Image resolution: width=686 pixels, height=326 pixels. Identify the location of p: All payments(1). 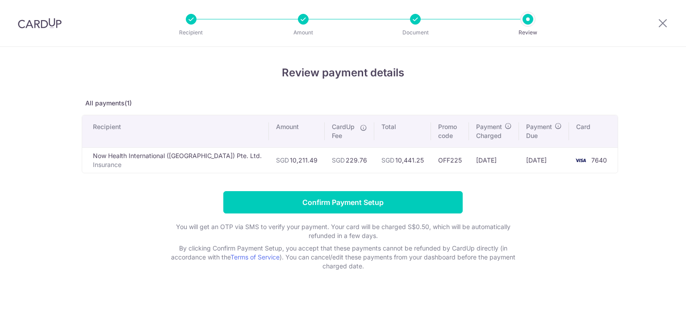
(343, 103).